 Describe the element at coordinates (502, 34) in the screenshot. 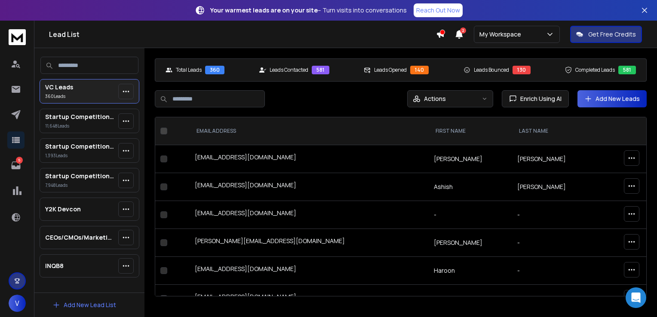

I see `p: My Workspace` at that location.